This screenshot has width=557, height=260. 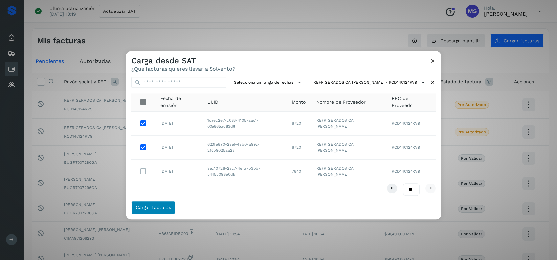 What do you see at coordinates (244, 148) in the screenshot?
I see `td: 623fe870-23ef-43b0-a992-216b9025aa28` at bounding box center [244, 148].